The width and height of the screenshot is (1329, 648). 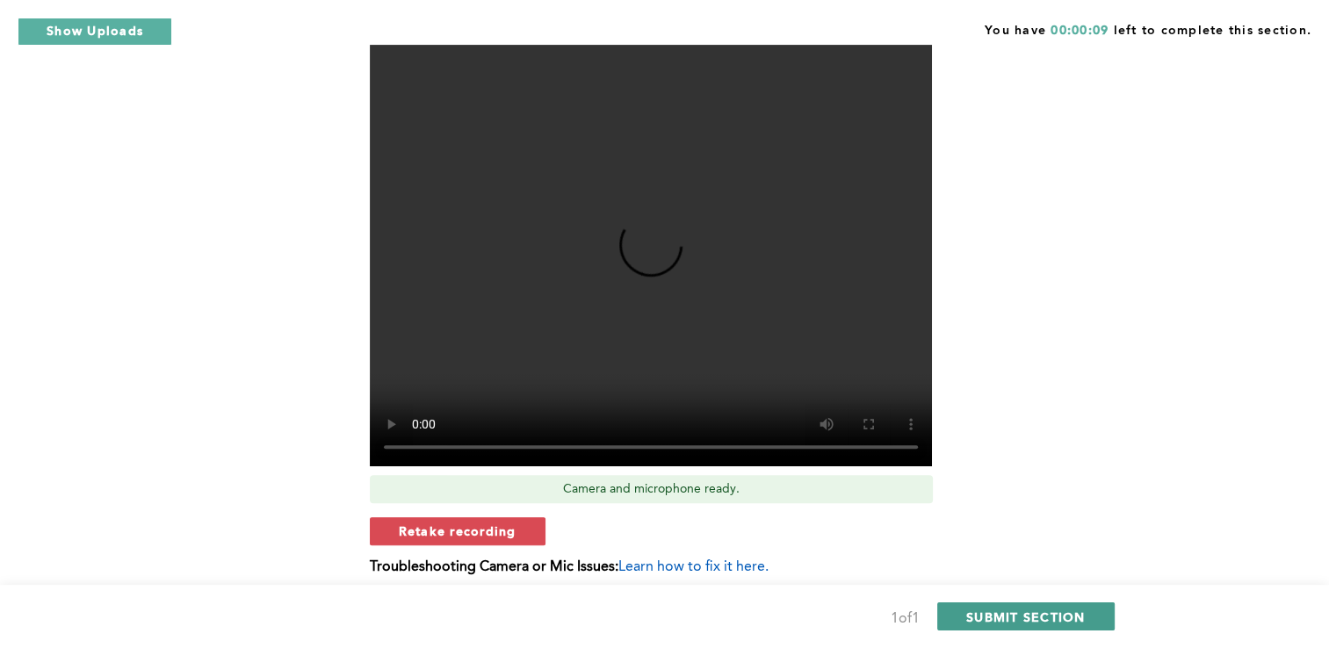 What do you see at coordinates (693, 568) in the screenshot?
I see `span: Learn how to fix it here.` at bounding box center [693, 568].